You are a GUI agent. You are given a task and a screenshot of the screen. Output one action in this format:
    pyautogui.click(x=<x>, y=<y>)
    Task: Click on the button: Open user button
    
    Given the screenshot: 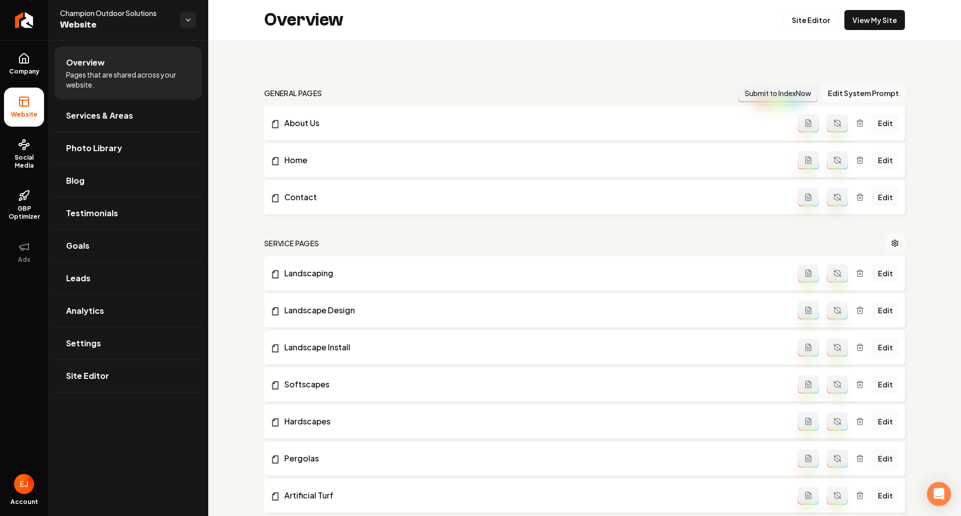 What is the action you would take?
    pyautogui.click(x=24, y=484)
    